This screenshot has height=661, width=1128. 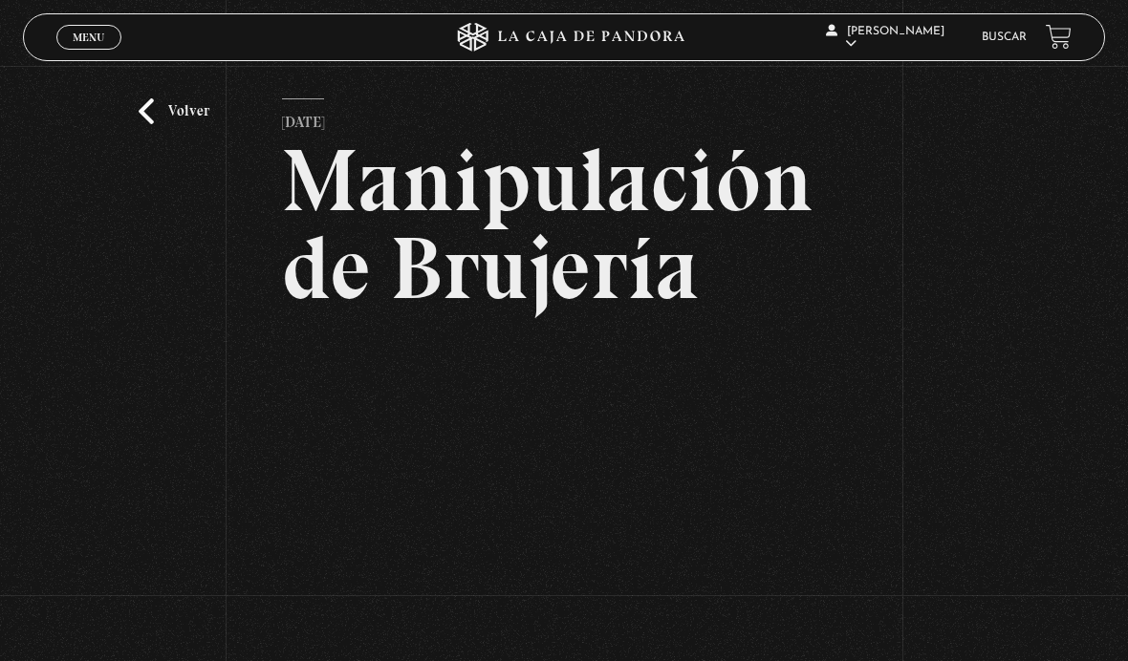 What do you see at coordinates (88, 37) in the screenshot?
I see `span: Menu` at bounding box center [88, 37].